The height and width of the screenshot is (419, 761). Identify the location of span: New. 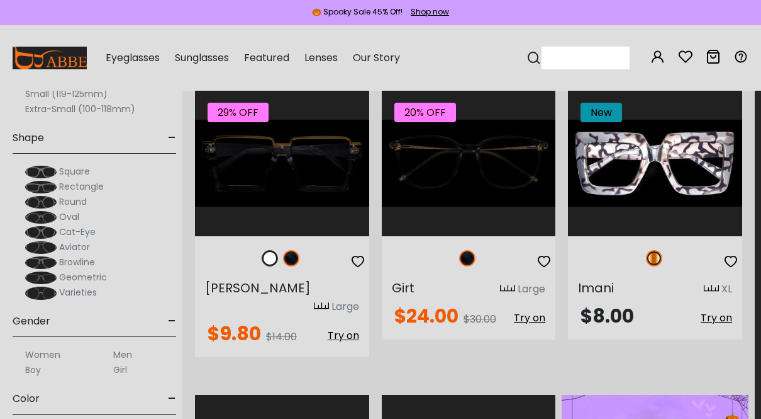
(602, 112).